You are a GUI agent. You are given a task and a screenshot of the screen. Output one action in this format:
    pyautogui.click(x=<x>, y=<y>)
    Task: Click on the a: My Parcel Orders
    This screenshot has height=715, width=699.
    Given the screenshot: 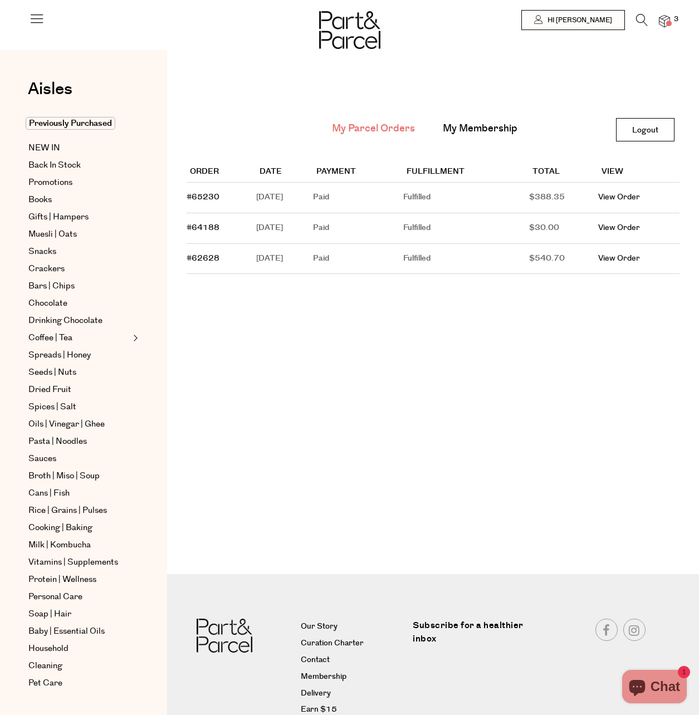 What is the action you would take?
    pyautogui.click(x=373, y=129)
    